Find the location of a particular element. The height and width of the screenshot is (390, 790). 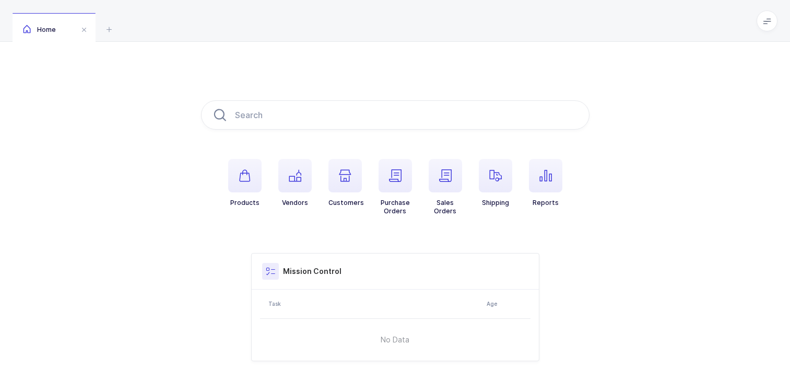

span: Home is located at coordinates (39, 29).